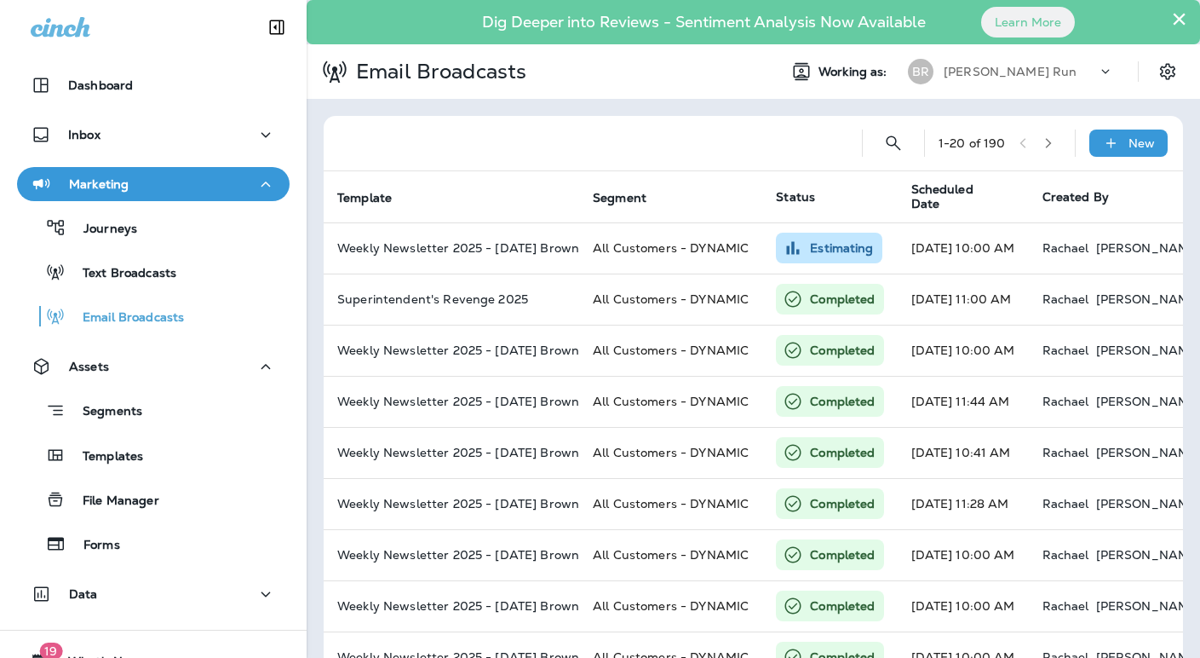 This screenshot has height=658, width=1200. I want to click on span: Working as:, so click(854, 72).